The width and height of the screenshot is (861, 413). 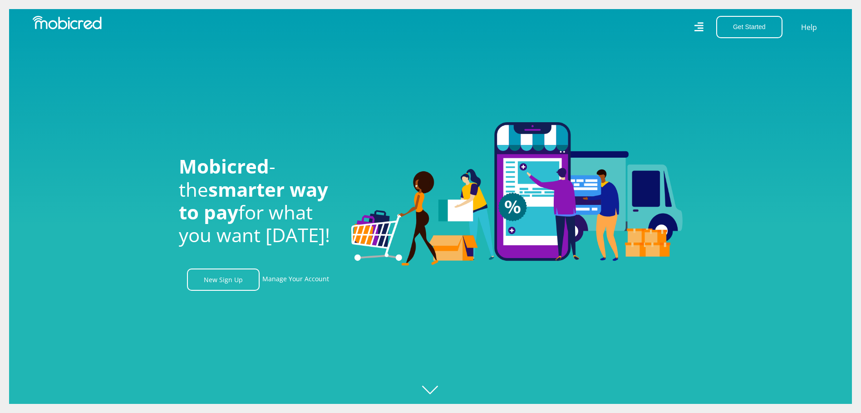 What do you see at coordinates (224, 166) in the screenshot?
I see `span: Mobicred` at bounding box center [224, 166].